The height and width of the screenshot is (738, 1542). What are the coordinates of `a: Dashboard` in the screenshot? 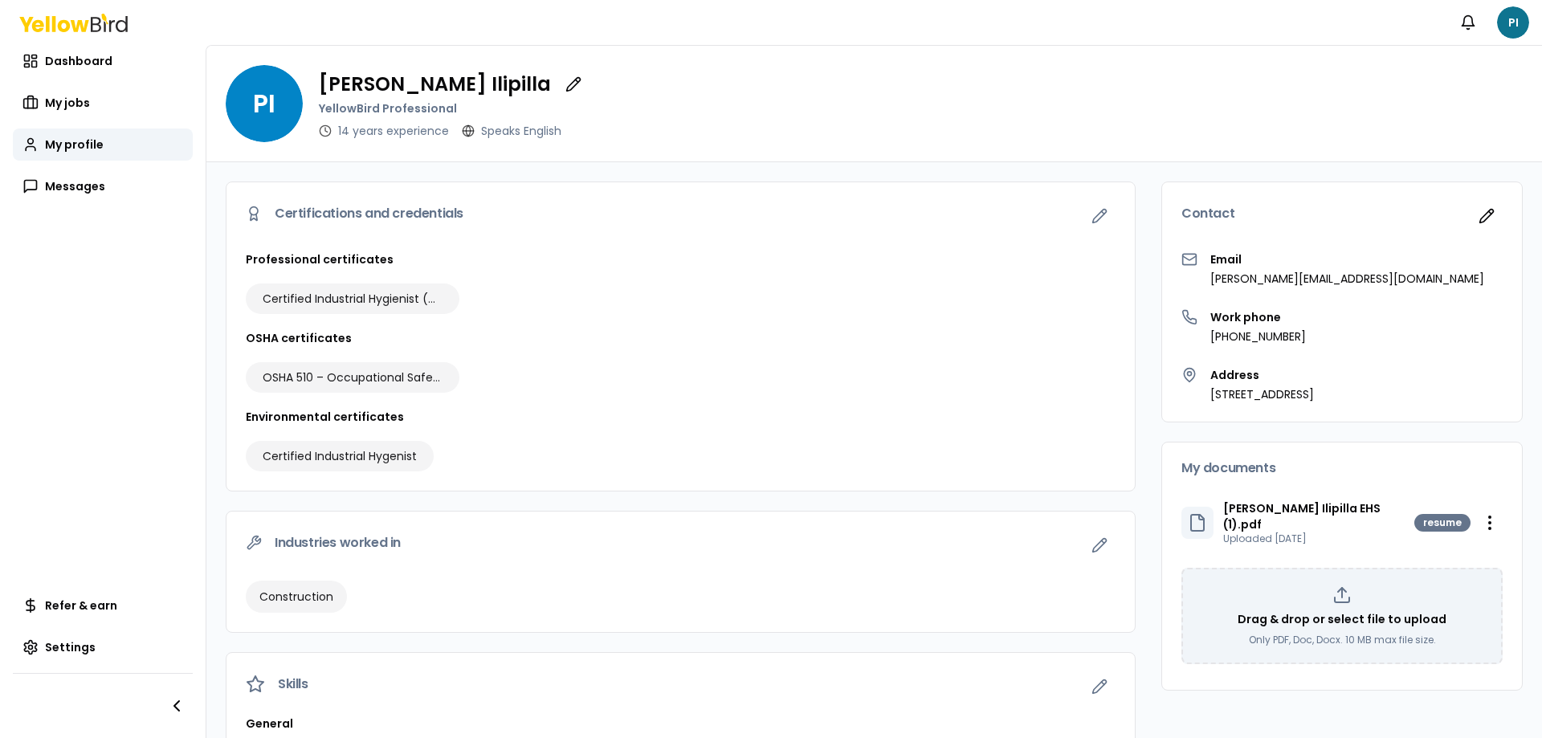 It's located at (103, 61).